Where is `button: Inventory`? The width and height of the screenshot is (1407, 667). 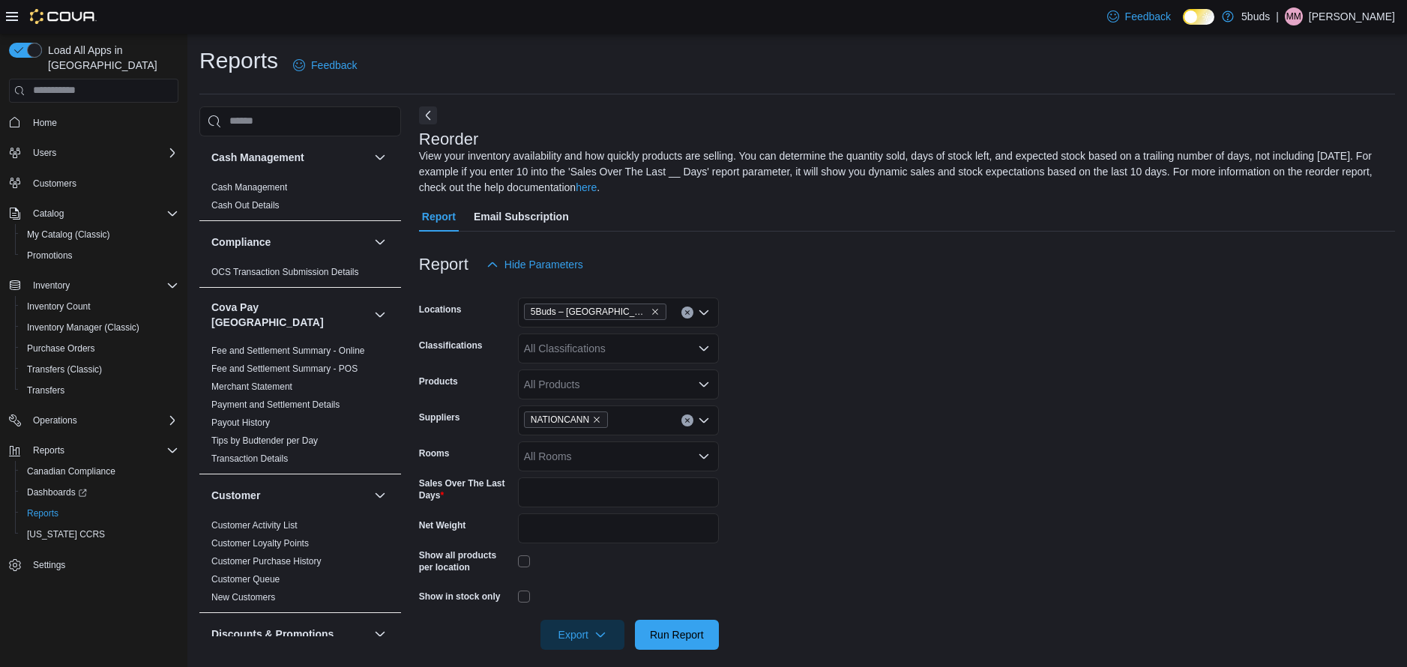
button: Inventory is located at coordinates (94, 285).